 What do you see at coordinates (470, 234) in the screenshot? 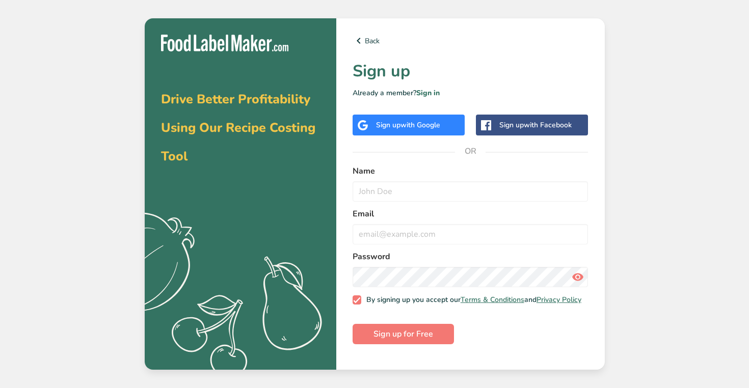
I see `input: email@example.com` at bounding box center [470, 234].